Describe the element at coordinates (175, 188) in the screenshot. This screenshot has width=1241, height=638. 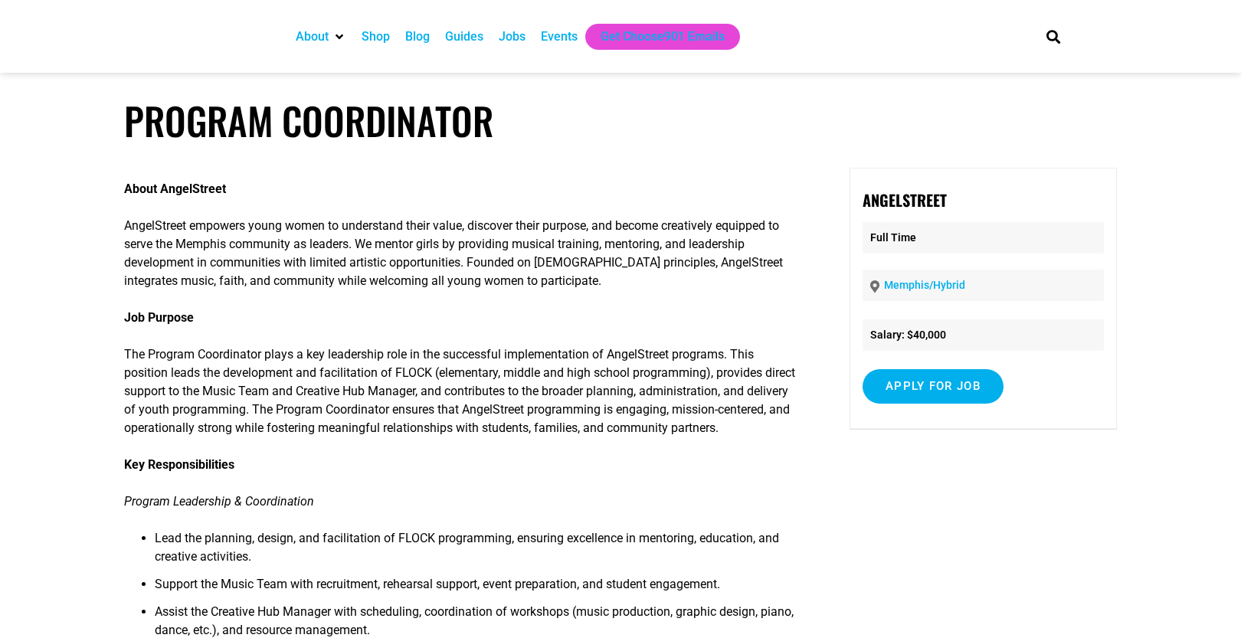
I see `strong: About AngelStreet` at that location.